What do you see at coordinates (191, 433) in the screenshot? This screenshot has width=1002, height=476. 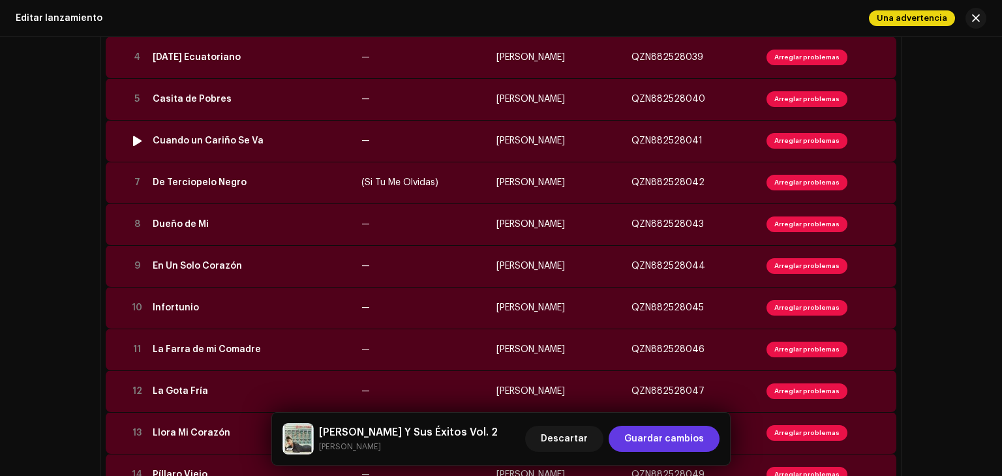 I see `div: Llora Mi Corazón` at bounding box center [191, 433].